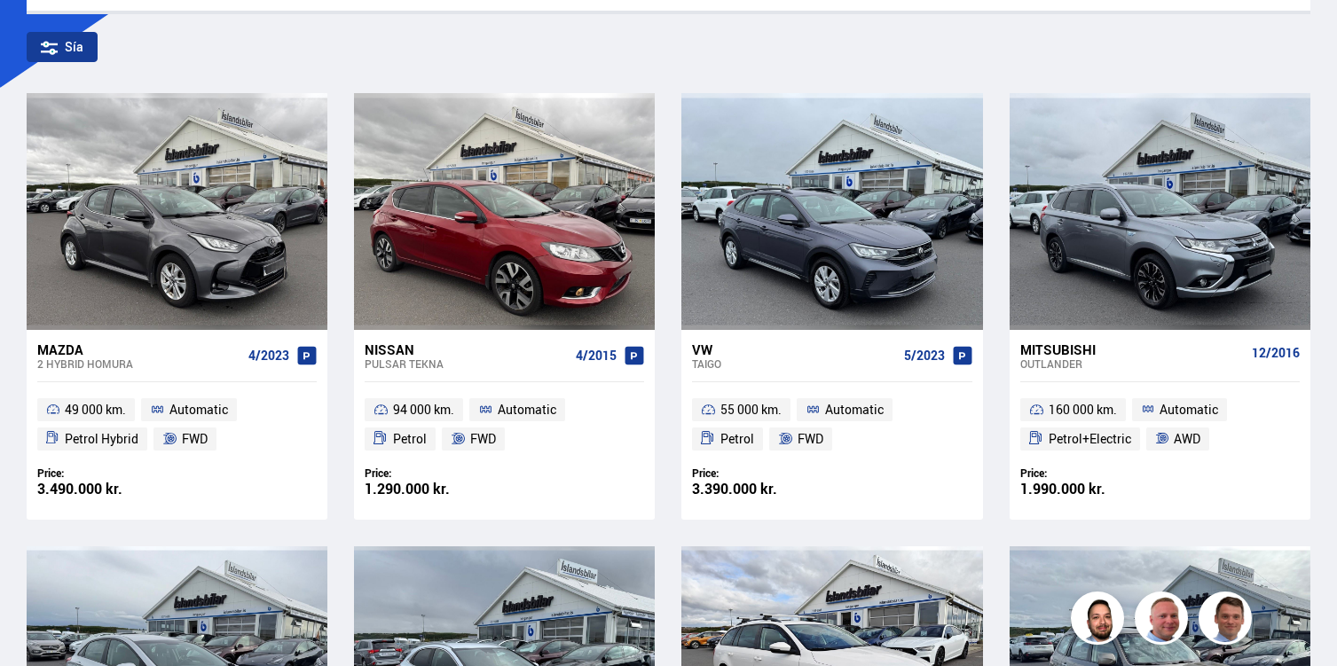 The height and width of the screenshot is (666, 1337). I want to click on div: Mazda, so click(139, 350).